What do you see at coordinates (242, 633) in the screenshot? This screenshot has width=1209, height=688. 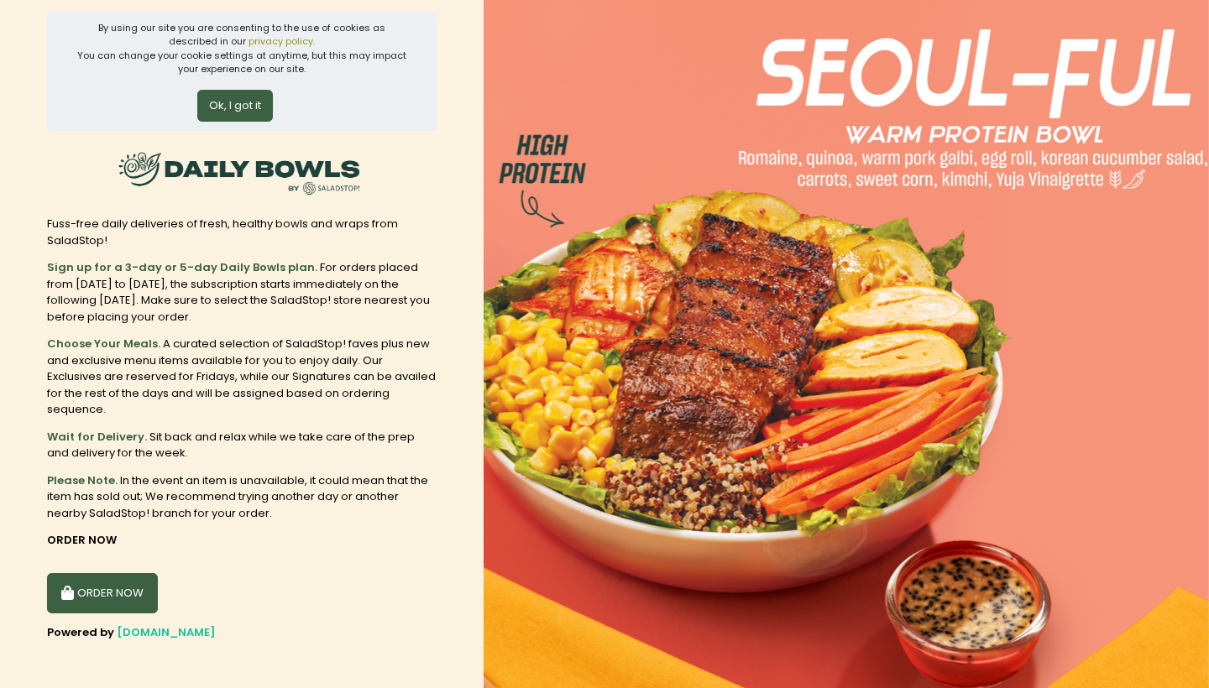 I see `div: Powered by` at bounding box center [242, 633].